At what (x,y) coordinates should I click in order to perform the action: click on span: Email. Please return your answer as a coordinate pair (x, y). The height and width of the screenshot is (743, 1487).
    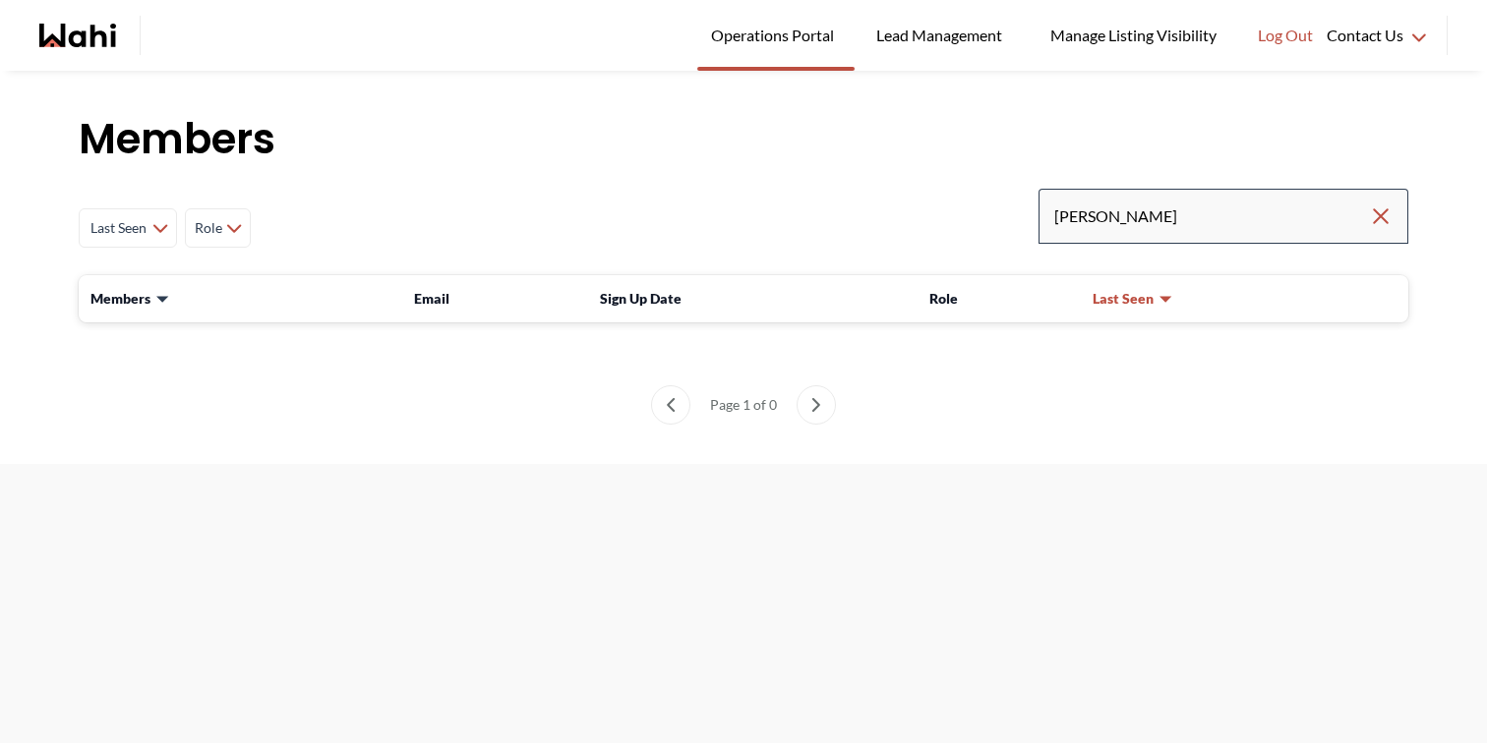
    Looking at the image, I should click on (432, 298).